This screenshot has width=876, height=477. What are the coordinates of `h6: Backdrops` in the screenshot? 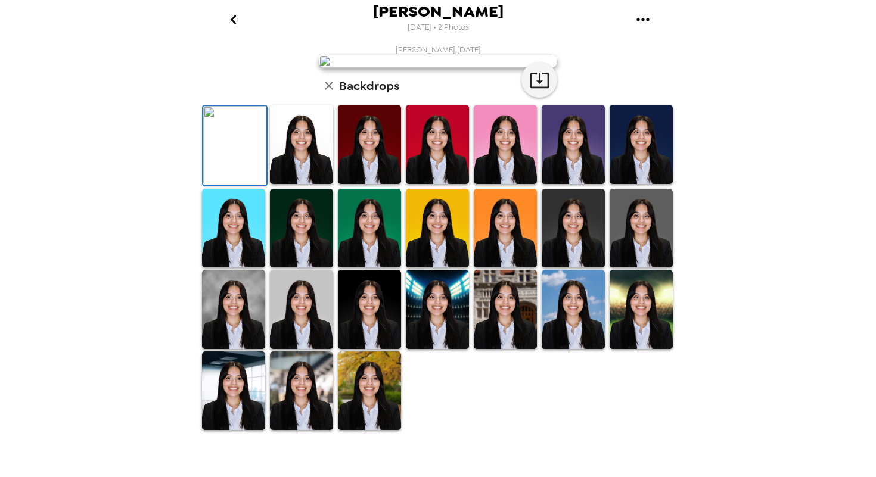 It's located at (369, 86).